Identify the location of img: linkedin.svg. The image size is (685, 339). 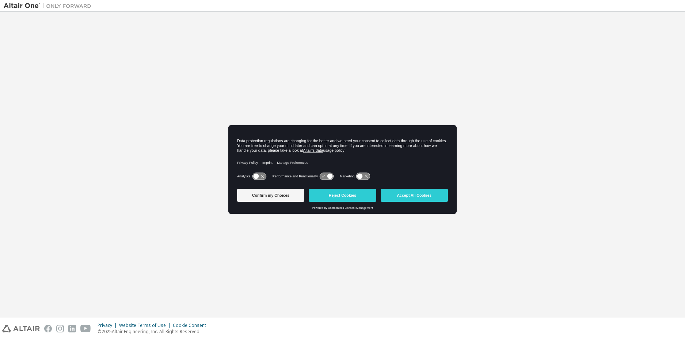
(72, 328).